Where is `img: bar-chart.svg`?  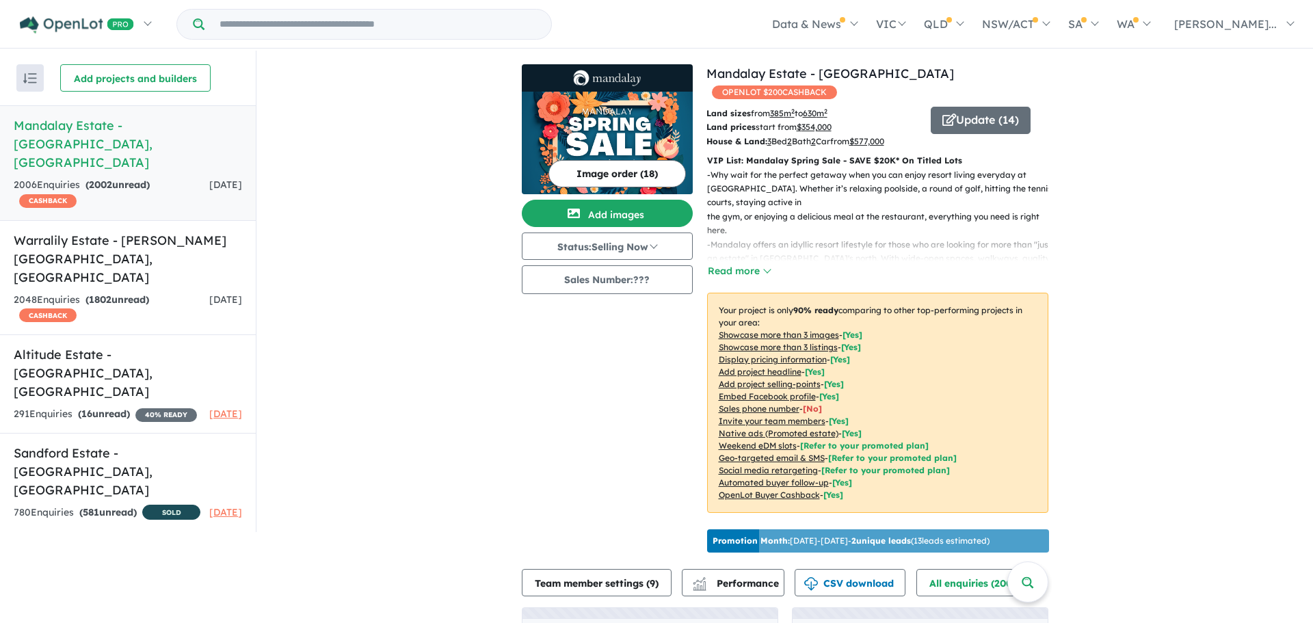
img: bar-chart.svg is located at coordinates (700, 586).